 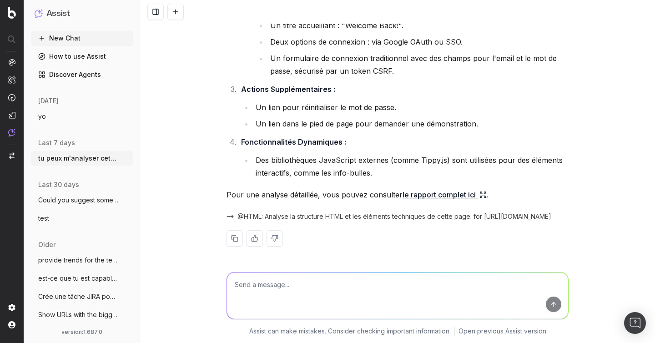 I want to click on div: Open Intercom Messenger, so click(x=635, y=323).